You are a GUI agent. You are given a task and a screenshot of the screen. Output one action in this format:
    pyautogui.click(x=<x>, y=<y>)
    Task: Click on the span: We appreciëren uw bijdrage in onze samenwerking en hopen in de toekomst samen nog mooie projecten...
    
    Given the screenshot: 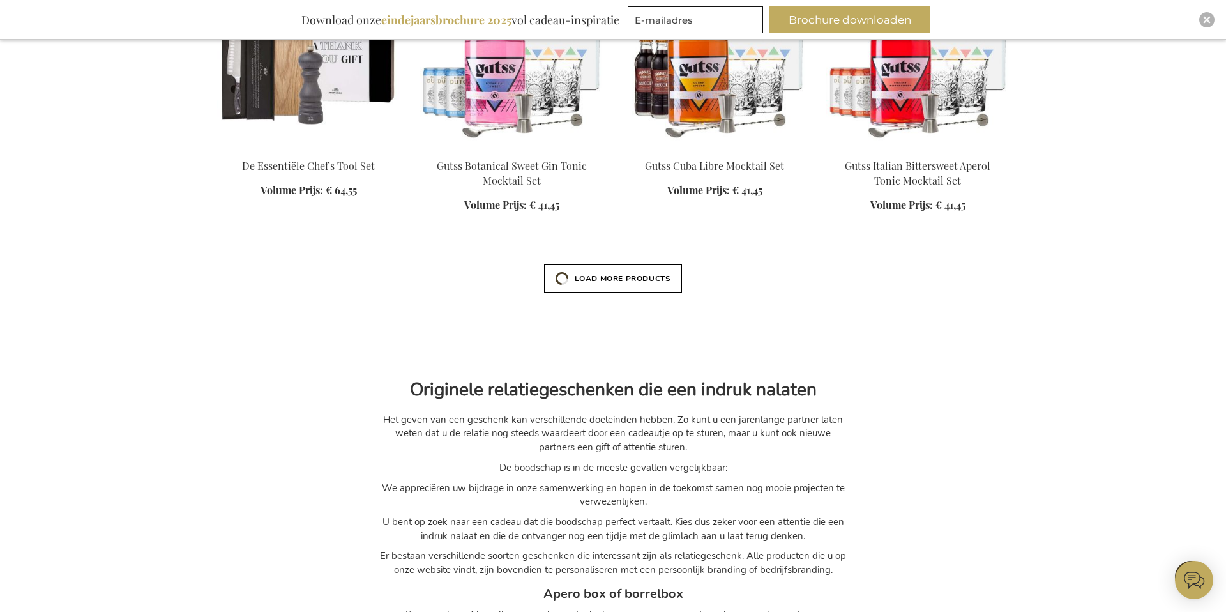 What is the action you would take?
    pyautogui.click(x=613, y=494)
    